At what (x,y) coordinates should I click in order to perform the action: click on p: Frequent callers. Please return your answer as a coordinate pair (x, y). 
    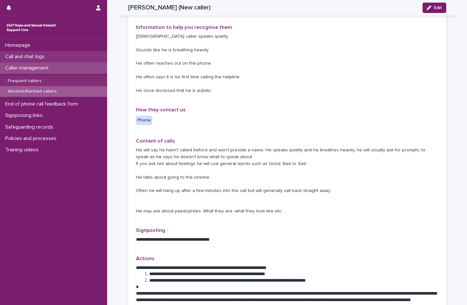
    Looking at the image, I should click on (25, 81).